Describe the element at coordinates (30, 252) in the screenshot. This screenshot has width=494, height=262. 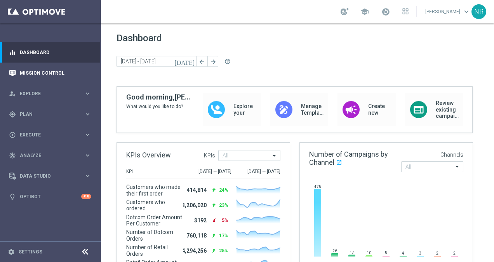
I see `a: Settings` at that location.